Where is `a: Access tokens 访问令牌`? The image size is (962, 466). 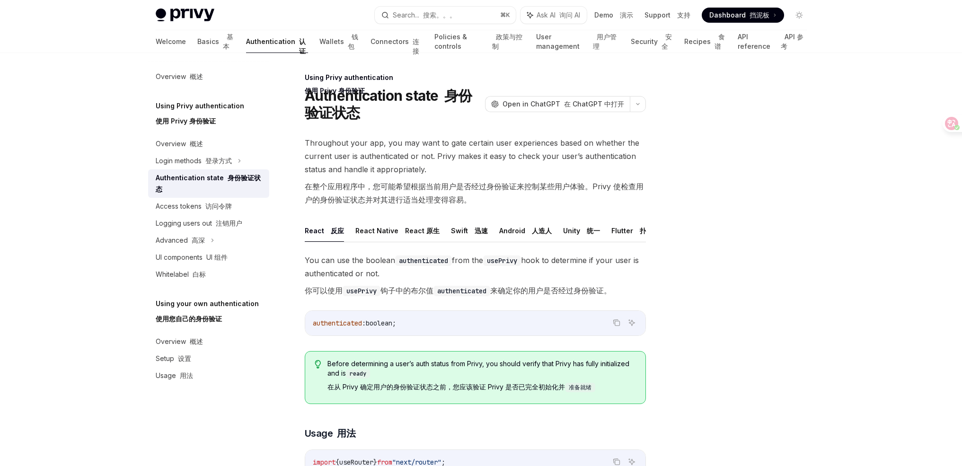
a: Access tokens 访问令牌 is located at coordinates (209, 206).